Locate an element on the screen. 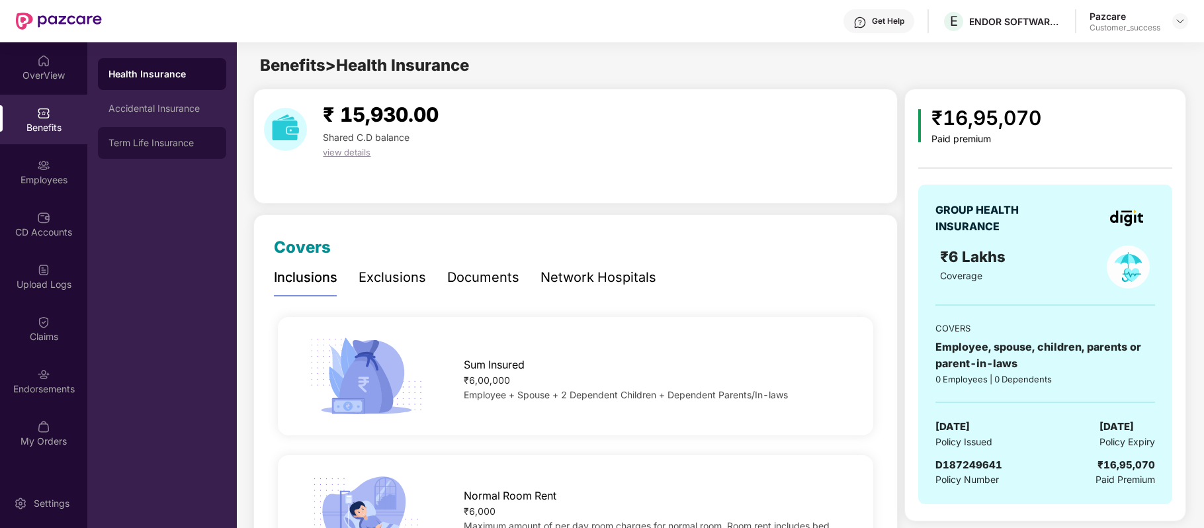 The height and width of the screenshot is (528, 1204). div: Employee, spouse, children, parents or parent-in-laws is located at coordinates (1045, 355).